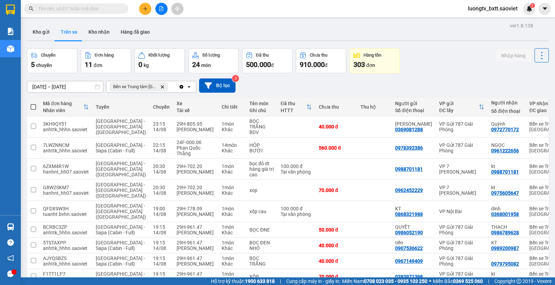 This screenshot has width=555, height=285. Describe the element at coordinates (507, 145) in the screenshot. I see `div: NGỌC` at that location.